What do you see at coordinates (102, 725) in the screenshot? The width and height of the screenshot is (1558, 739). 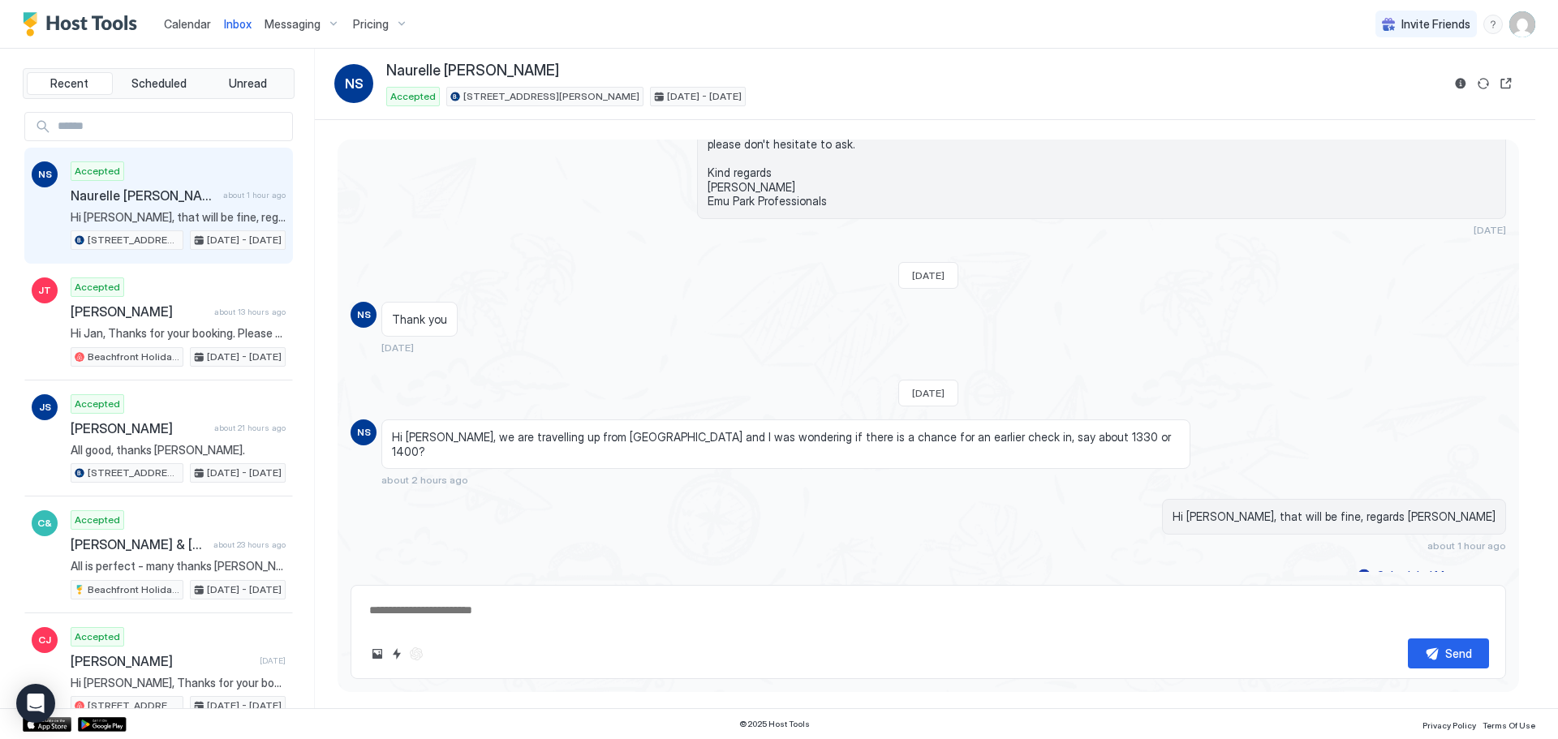 I see `div: Google Play Store` at bounding box center [102, 725].